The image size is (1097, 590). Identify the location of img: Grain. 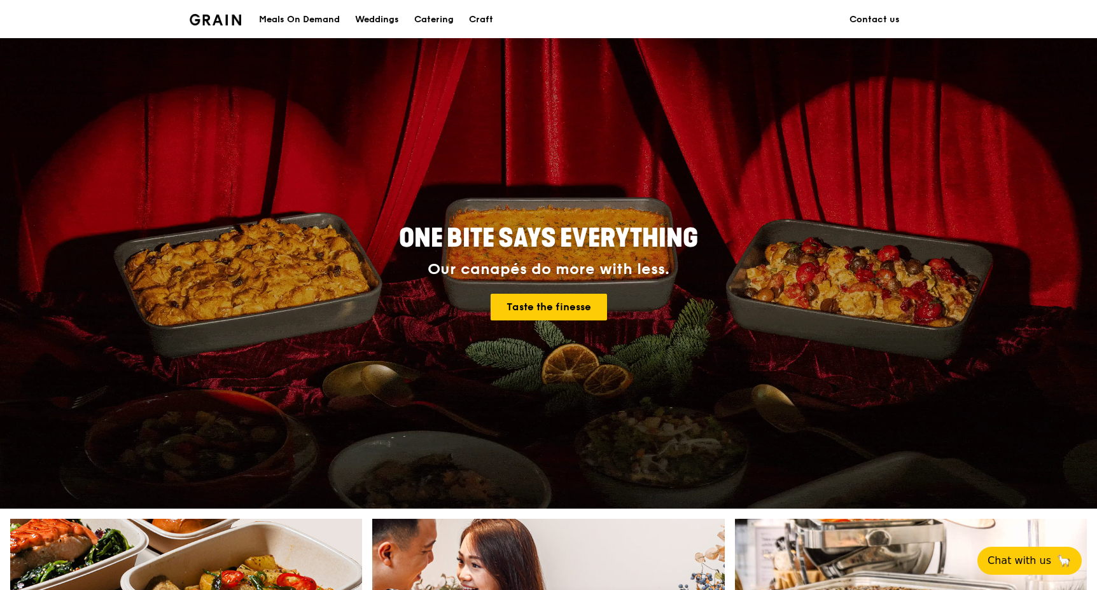
(215, 20).